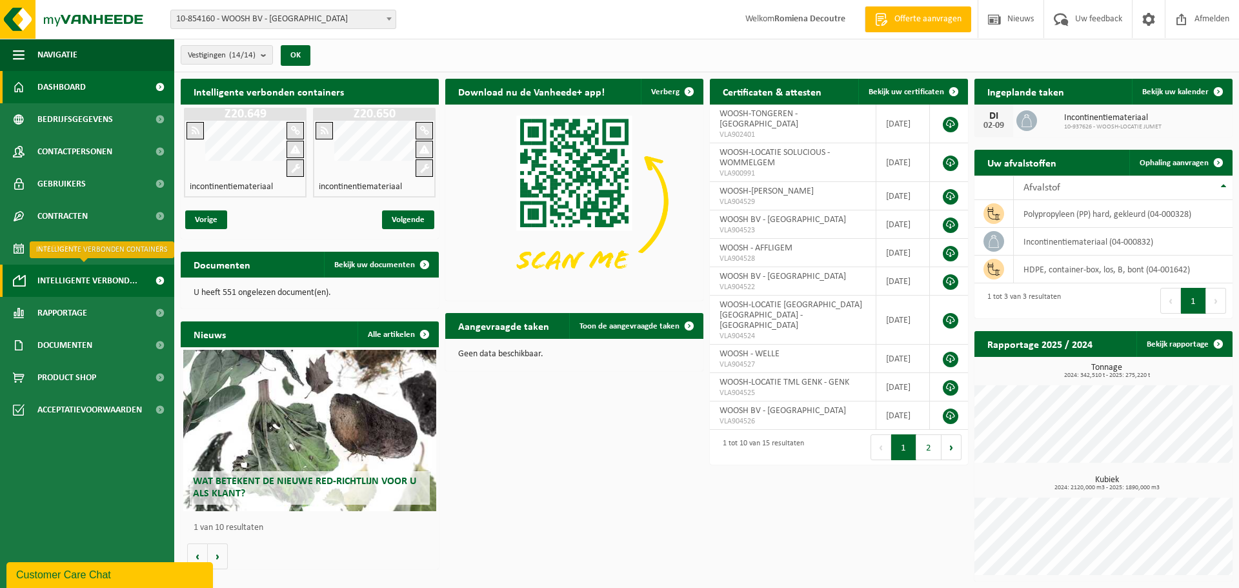 This screenshot has height=588, width=1239. Describe the element at coordinates (310, 91) in the screenshot. I see `h2: Intelligente verbonden containers` at that location.